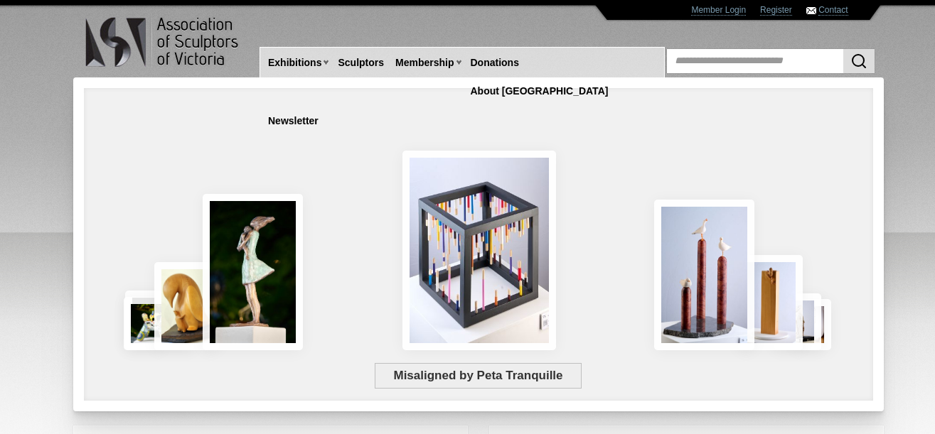 The image size is (935, 434). What do you see at coordinates (293, 121) in the screenshot?
I see `a: Newsletter` at bounding box center [293, 121].